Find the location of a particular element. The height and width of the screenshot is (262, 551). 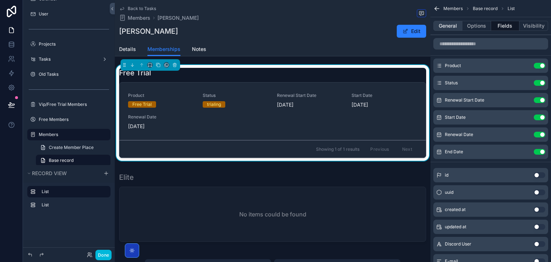

span: Back to Tasks is located at coordinates (142, 9).